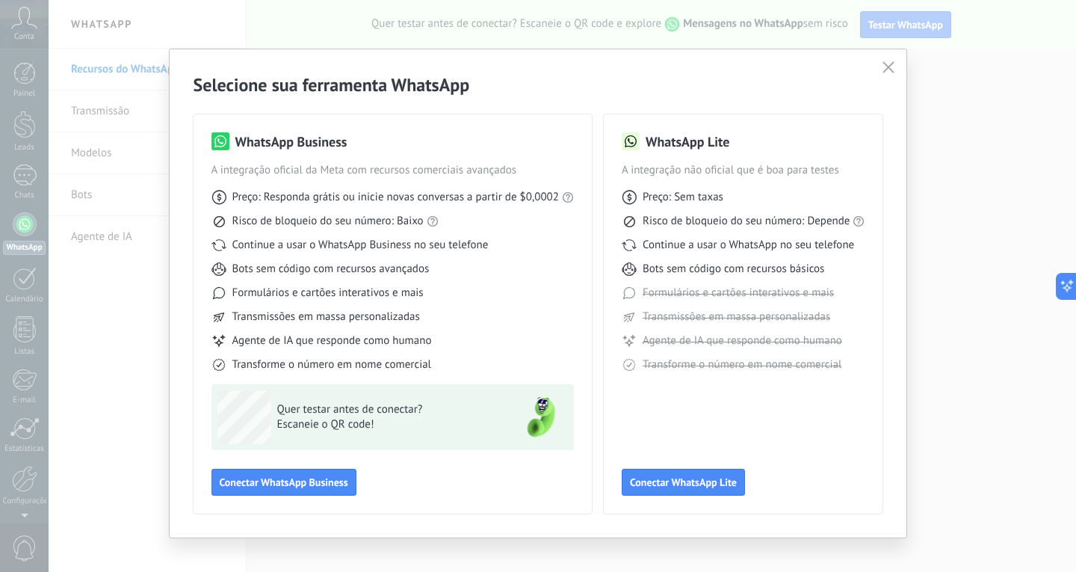 Image resolution: width=1076 pixels, height=572 pixels. What do you see at coordinates (683, 482) in the screenshot?
I see `button: Conectar WhatsApp Lite` at bounding box center [683, 482].